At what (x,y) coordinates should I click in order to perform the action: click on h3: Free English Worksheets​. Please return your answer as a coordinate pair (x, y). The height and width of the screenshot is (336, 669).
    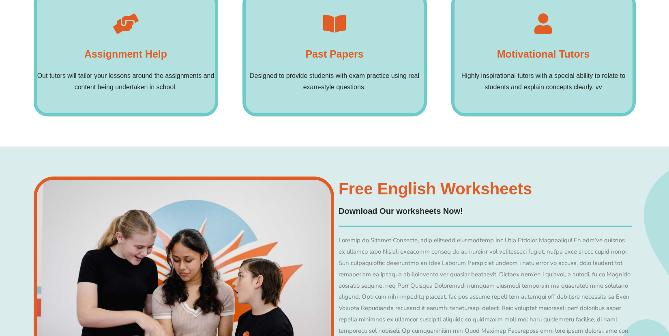
    Looking at the image, I should click on (485, 189).